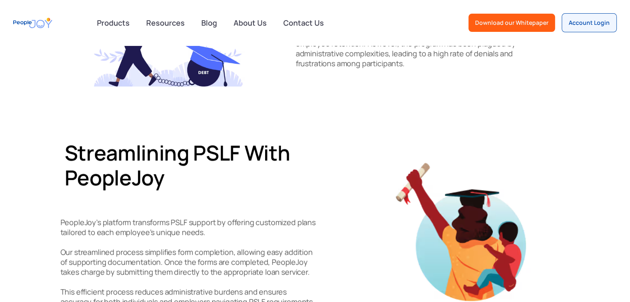  Describe the element at coordinates (512, 23) in the screenshot. I see `a: Download our Whitepaper` at that location.